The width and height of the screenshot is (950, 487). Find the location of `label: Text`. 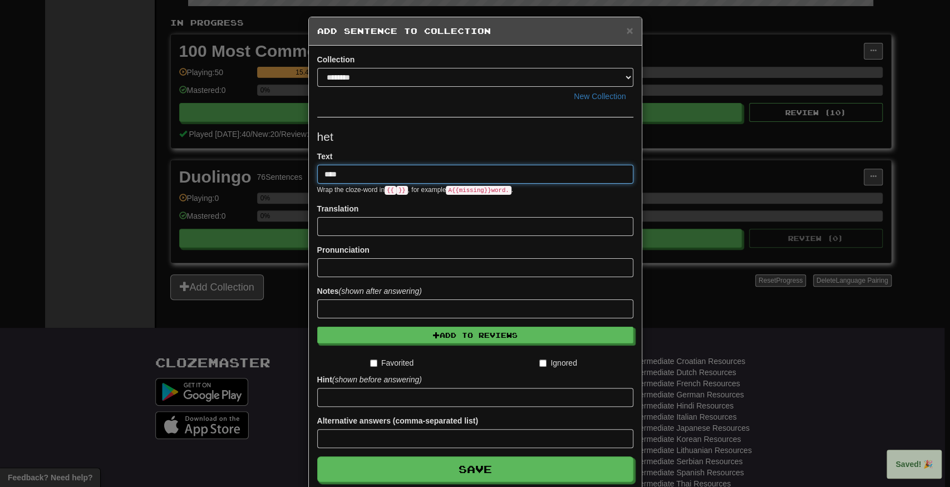

label: Text is located at coordinates (325, 156).